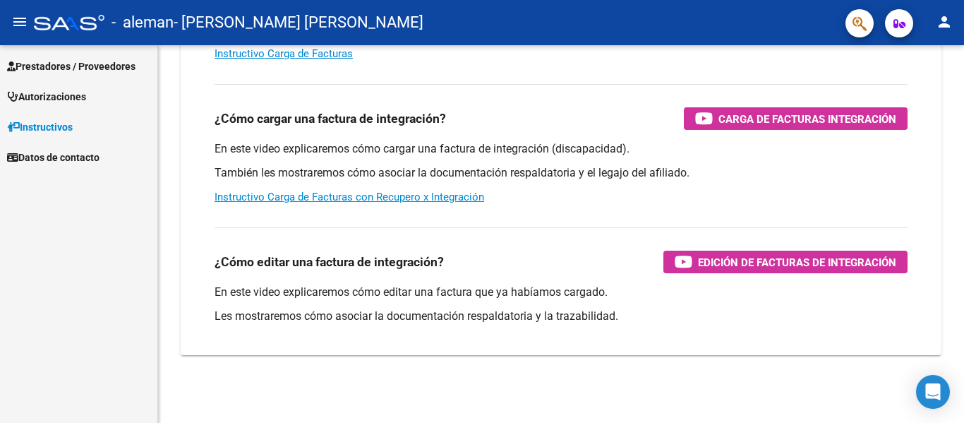 The image size is (964, 423). I want to click on button: Carga de Facturas Integración, so click(796, 119).